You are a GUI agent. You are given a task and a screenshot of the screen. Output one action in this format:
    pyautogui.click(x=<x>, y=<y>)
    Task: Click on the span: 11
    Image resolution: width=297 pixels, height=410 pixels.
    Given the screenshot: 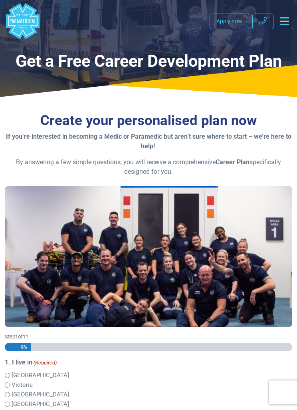 What is the action you would take?
    pyautogui.click(x=26, y=336)
    